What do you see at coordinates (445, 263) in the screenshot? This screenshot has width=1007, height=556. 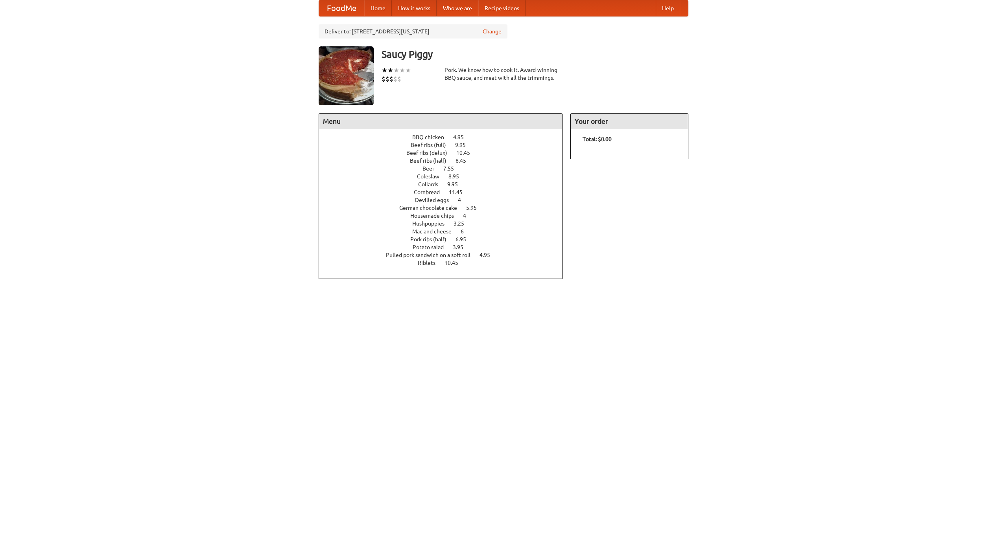 I see `a: Riblets 10.45` at bounding box center [445, 263].